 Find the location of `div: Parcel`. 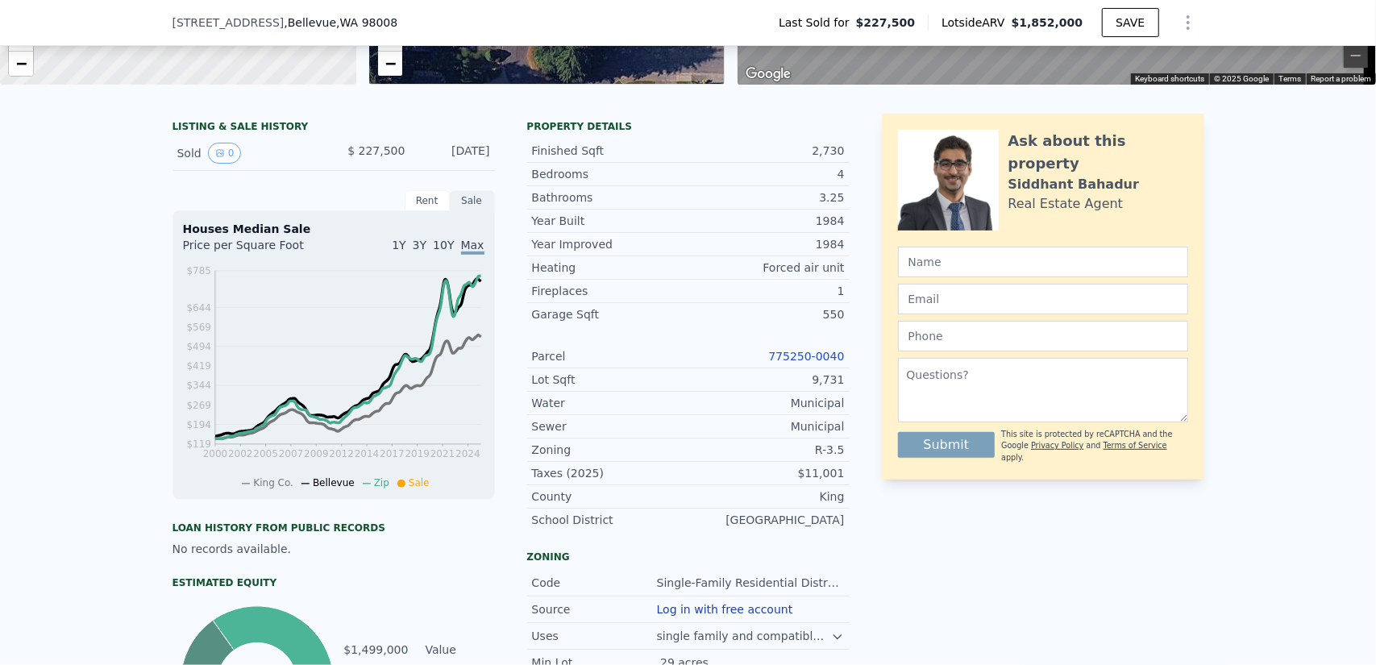

div: Parcel is located at coordinates (610, 356).